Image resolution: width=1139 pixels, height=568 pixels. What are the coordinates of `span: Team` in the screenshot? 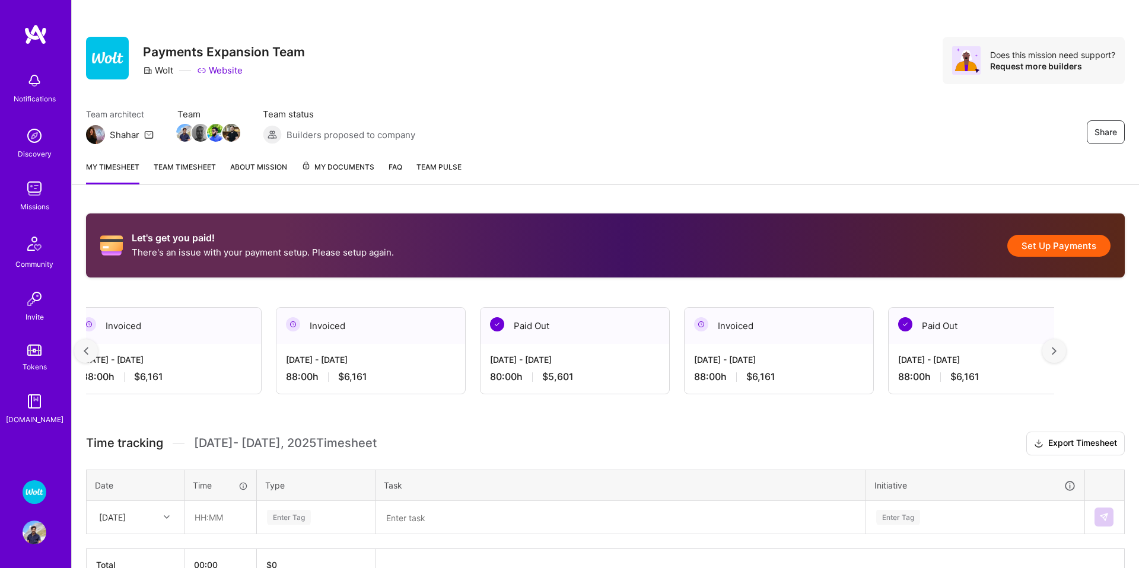 It's located at (208, 114).